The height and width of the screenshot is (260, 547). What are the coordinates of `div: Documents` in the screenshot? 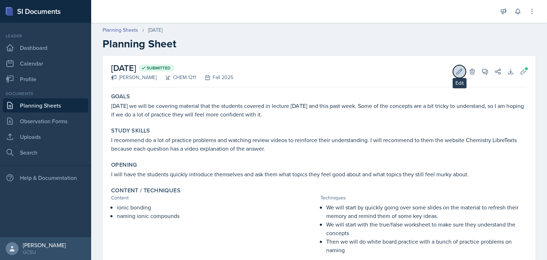 It's located at (46, 94).